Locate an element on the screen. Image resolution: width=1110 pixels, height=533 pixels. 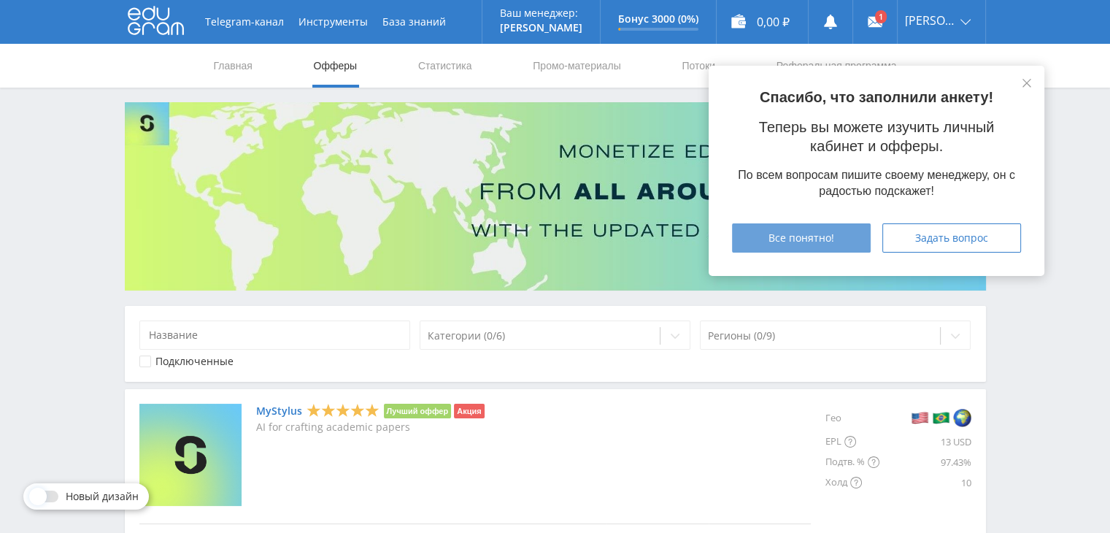
div: Подтв. % is located at coordinates (853, 462).